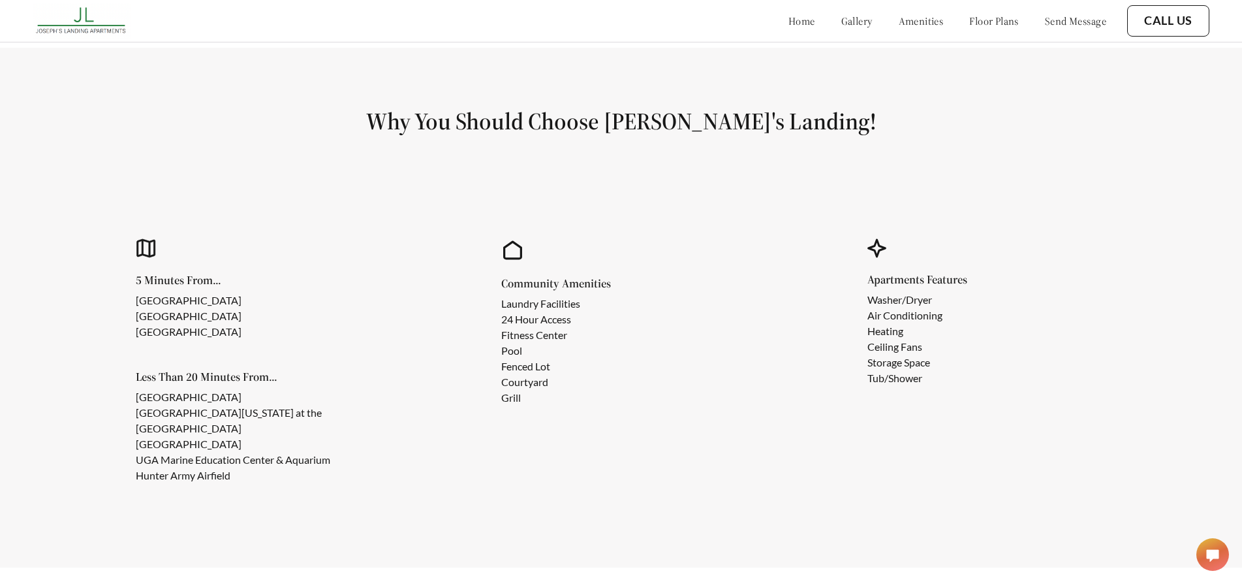 This screenshot has width=1242, height=584. Describe the element at coordinates (546, 398) in the screenshot. I see `li: Grill` at that location.